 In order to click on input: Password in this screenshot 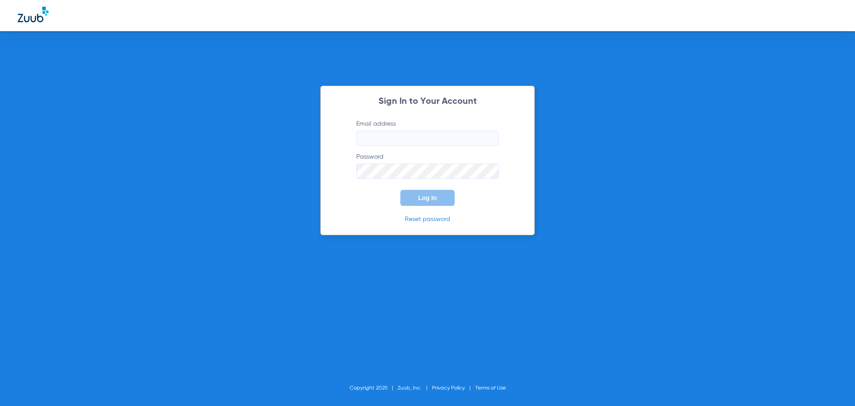, I will do `click(427, 171)`.